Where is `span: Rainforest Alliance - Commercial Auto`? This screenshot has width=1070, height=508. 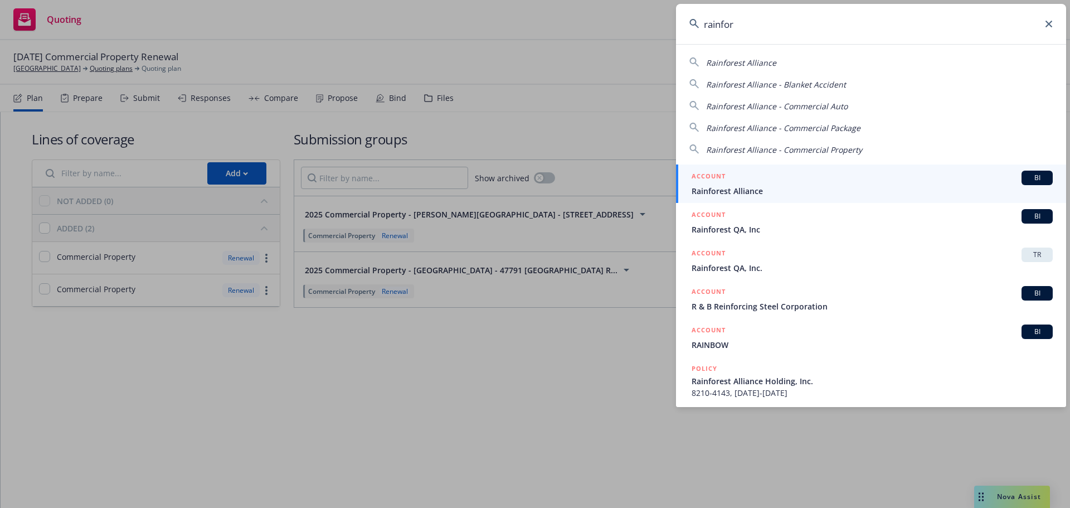
span: Rainforest Alliance - Commercial Auto is located at coordinates (777, 106).